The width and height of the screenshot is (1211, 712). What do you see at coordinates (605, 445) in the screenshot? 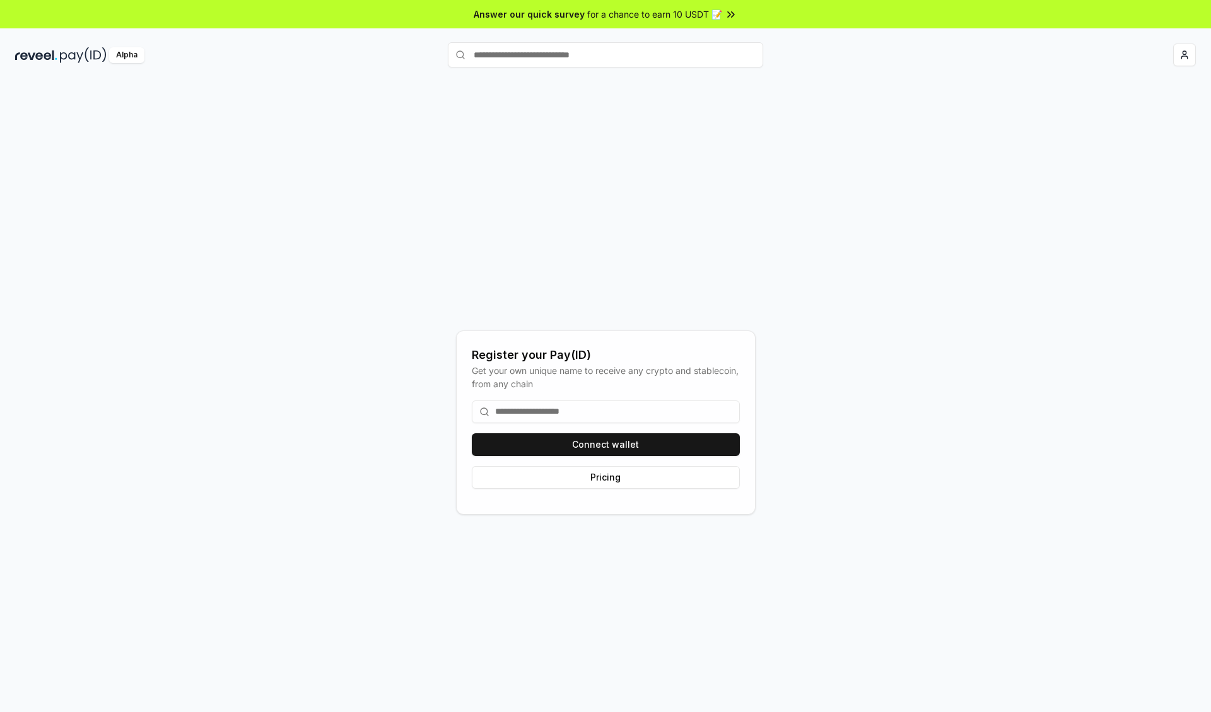
I see `button: Connect wallet` at bounding box center [605, 445].